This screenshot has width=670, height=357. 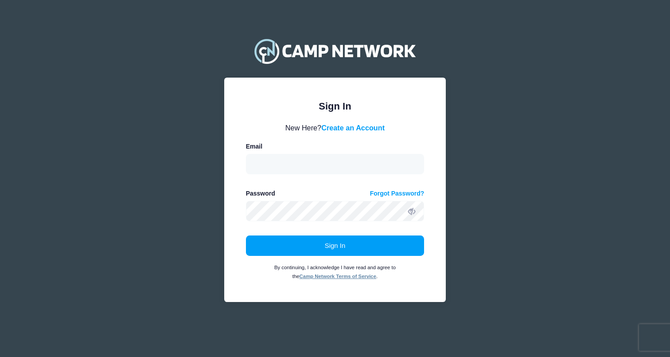 What do you see at coordinates (335, 246) in the screenshot?
I see `button: Sign In` at bounding box center [335, 246].